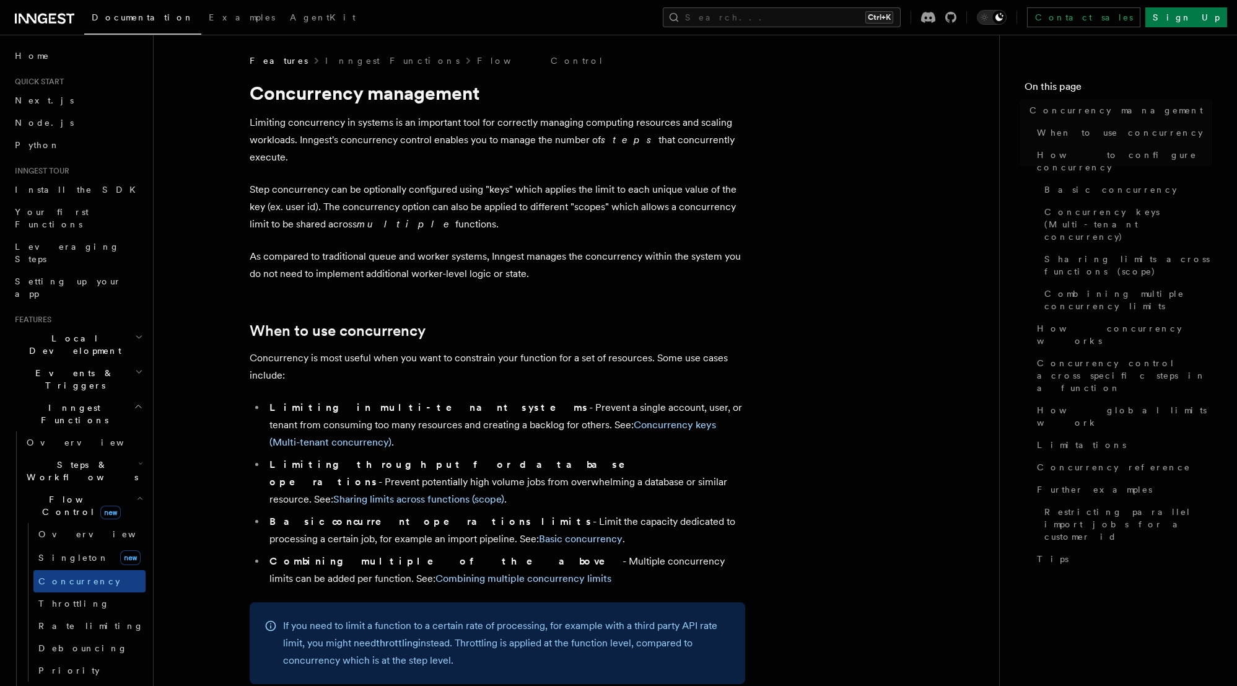 This screenshot has height=686, width=1237. Describe the element at coordinates (429, 407) in the screenshot. I see `strong: Limiting in multi-tenant systems` at that location.